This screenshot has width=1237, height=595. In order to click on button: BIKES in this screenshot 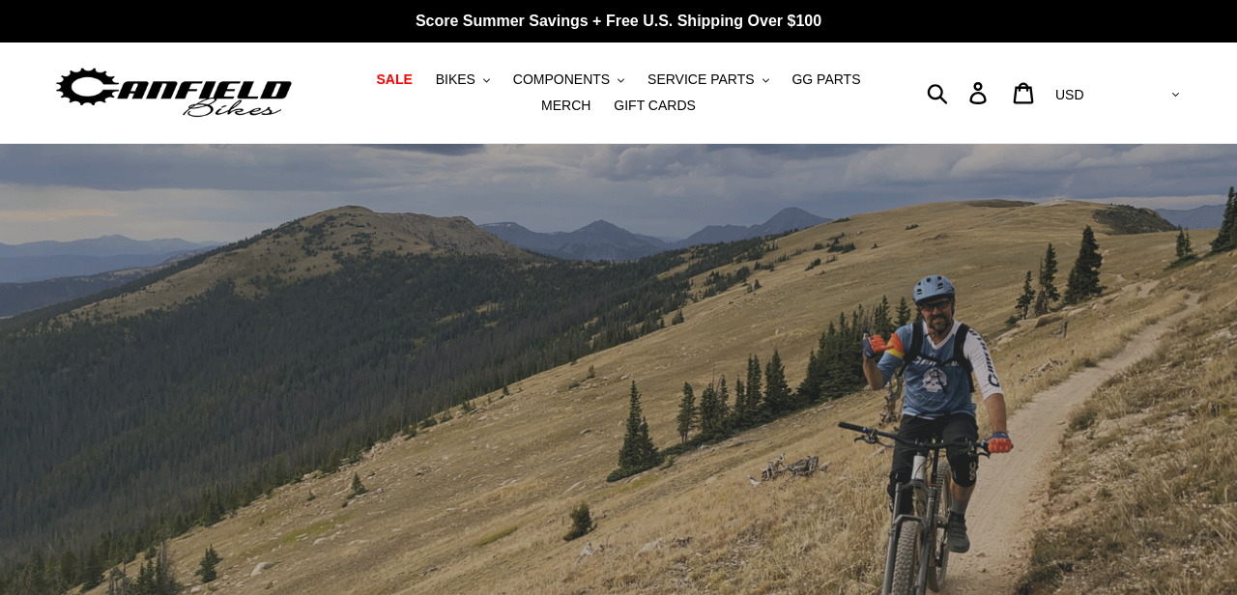, I will do `click(463, 79)`.